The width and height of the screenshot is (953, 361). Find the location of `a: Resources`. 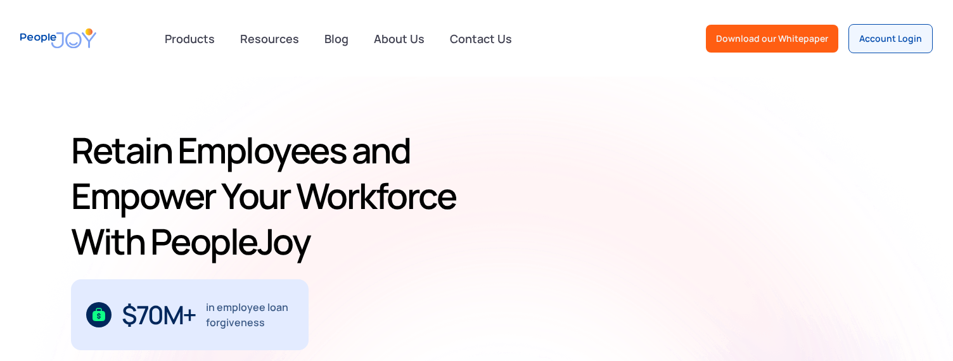

a: Resources is located at coordinates (269, 39).